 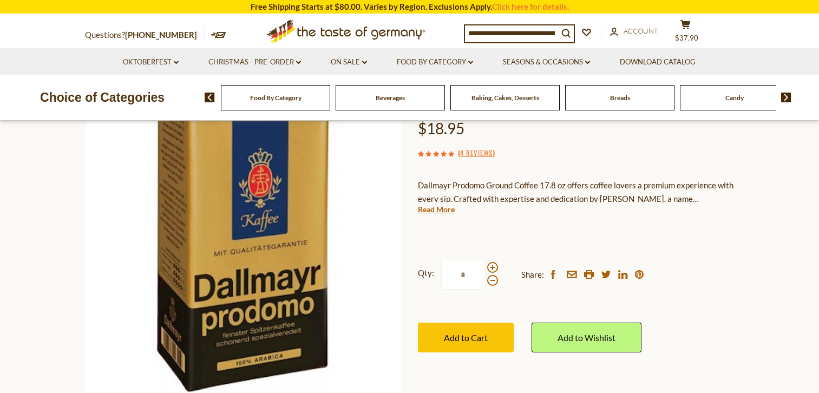 What do you see at coordinates (735, 97) in the screenshot?
I see `a: Candy` at bounding box center [735, 97].